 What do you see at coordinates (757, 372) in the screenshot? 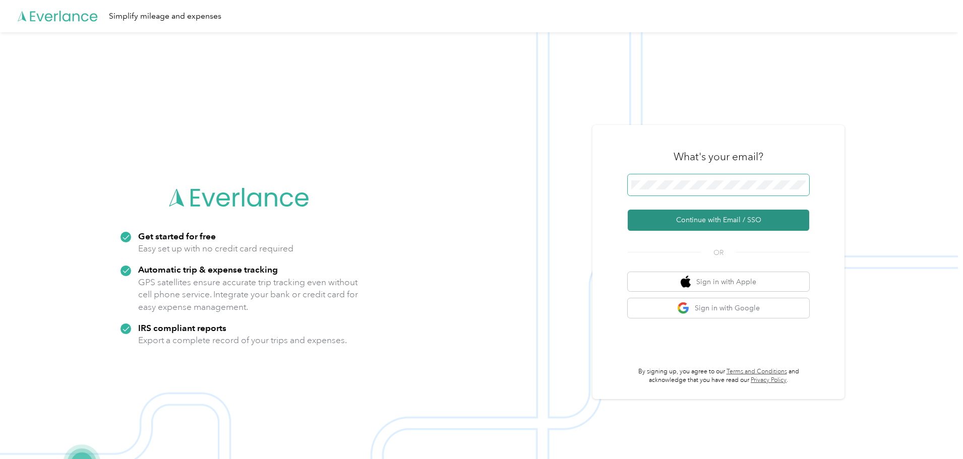
I see `a: Terms and Conditions` at bounding box center [757, 372].